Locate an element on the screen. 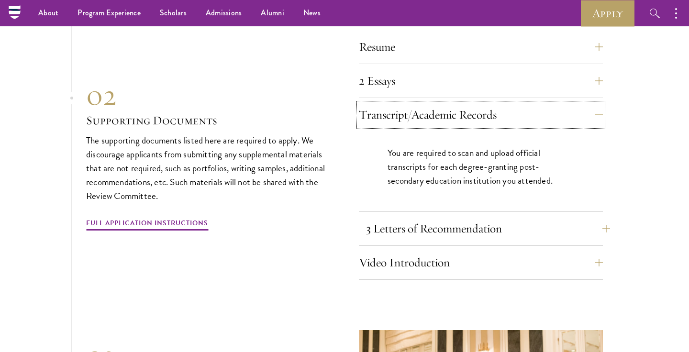  button: Transcript/Academic Records is located at coordinates (481, 115).